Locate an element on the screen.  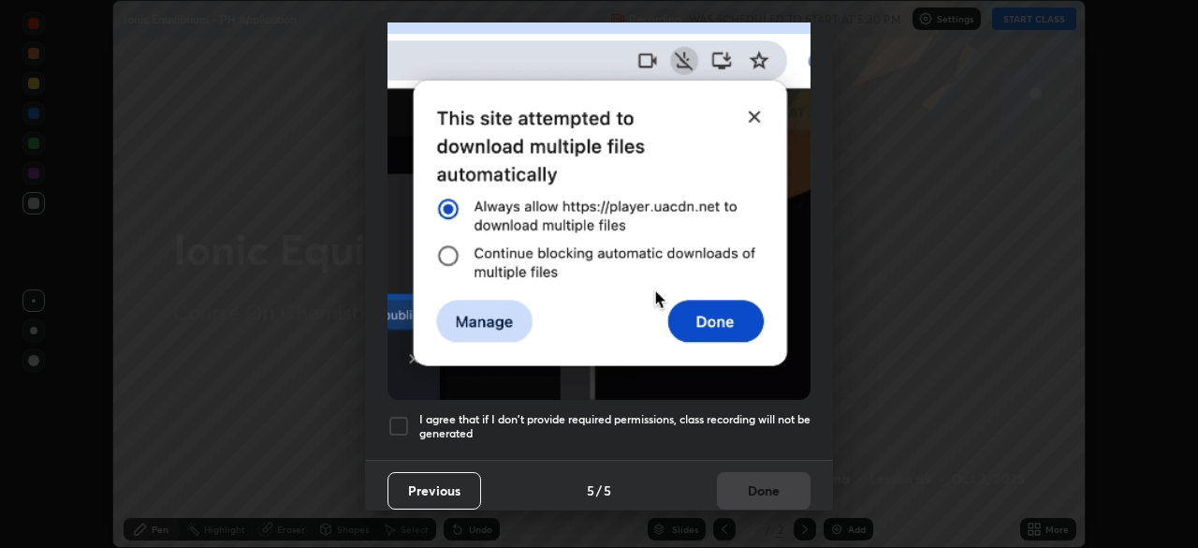
button: Previous is located at coordinates (434, 491).